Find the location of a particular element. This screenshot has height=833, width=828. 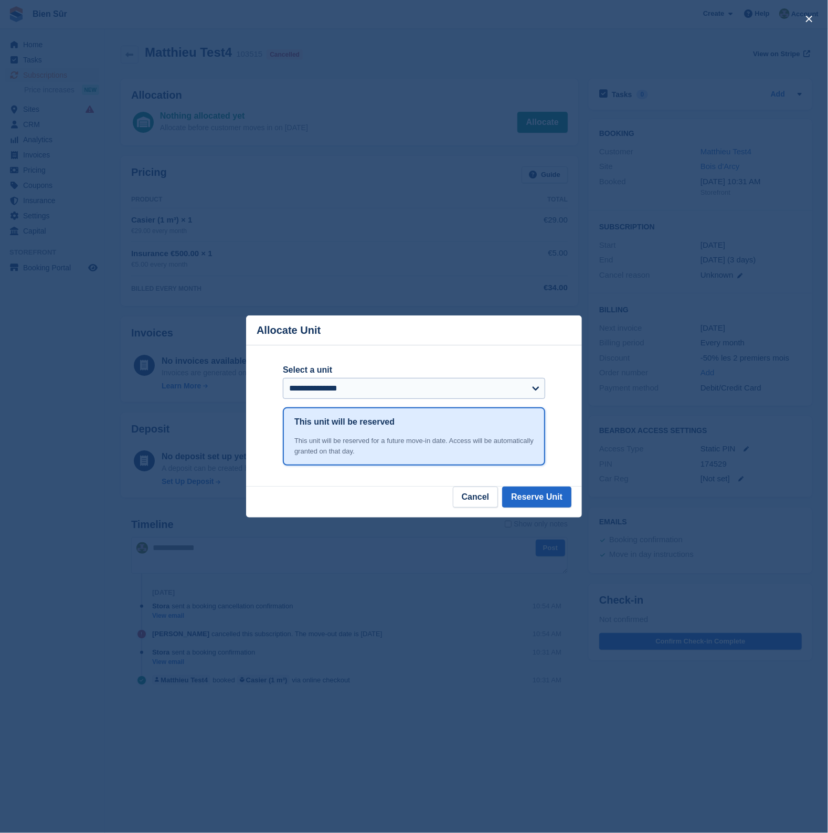

button: Cancel is located at coordinates (475, 497).